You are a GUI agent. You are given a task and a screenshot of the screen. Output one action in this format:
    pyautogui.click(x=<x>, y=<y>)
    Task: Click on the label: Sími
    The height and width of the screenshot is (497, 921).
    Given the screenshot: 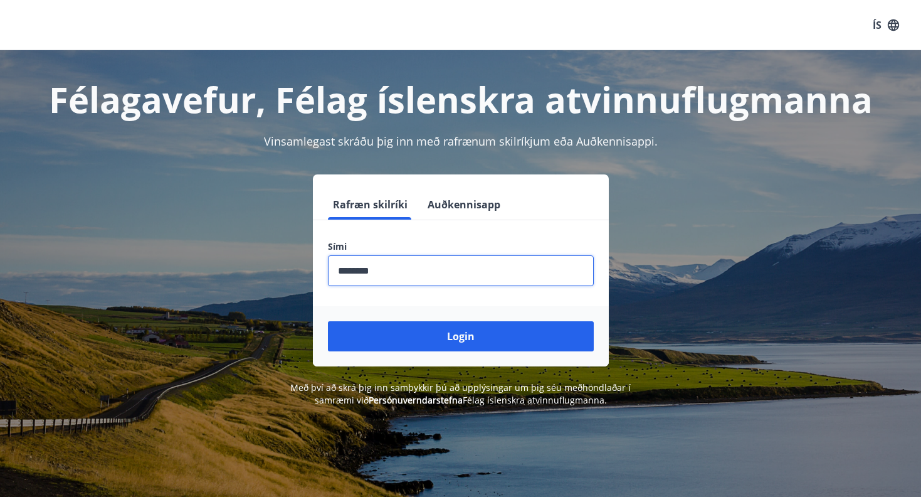 What is the action you would take?
    pyautogui.click(x=461, y=247)
    